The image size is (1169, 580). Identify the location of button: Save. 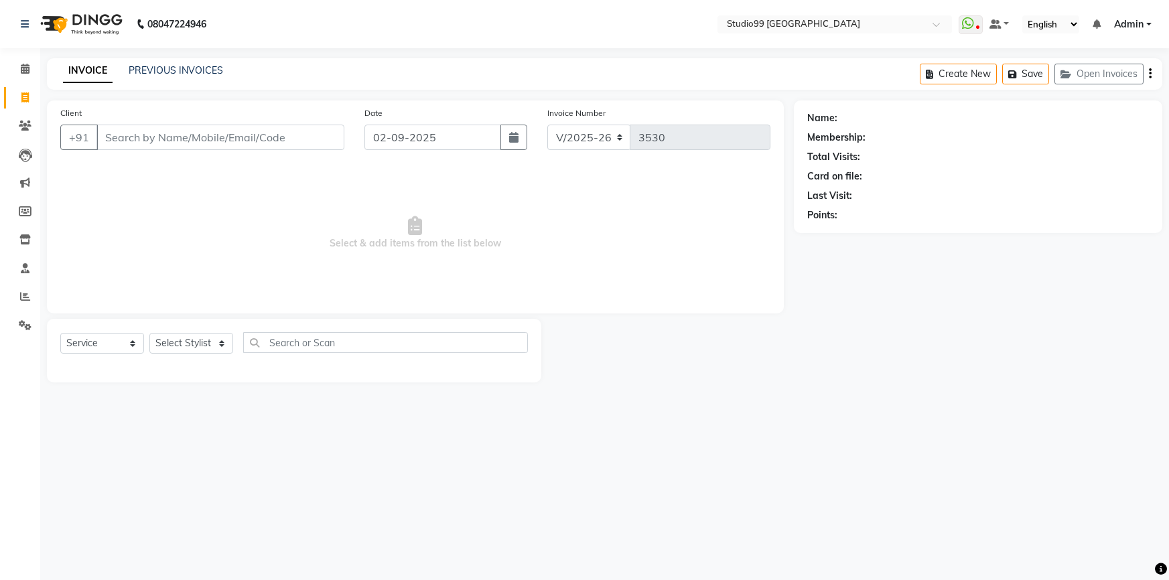
(1026, 74).